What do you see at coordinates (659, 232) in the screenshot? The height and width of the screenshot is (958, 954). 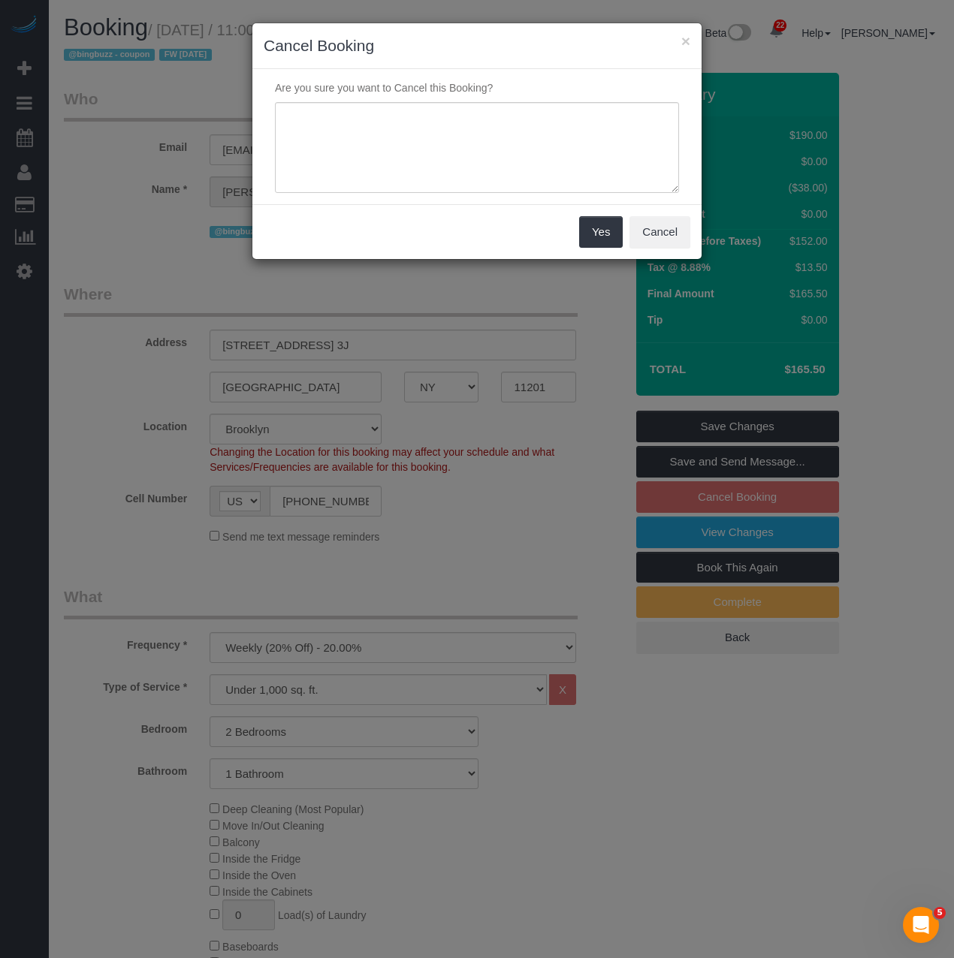 I see `button: Cancel` at bounding box center [659, 232].